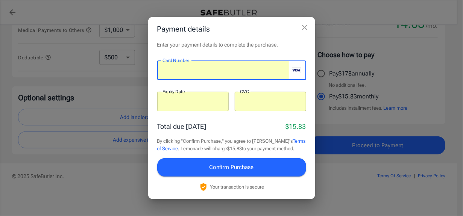 This screenshot has height=216, width=463. Describe the element at coordinates (296, 70) in the screenshot. I see `svg: visa` at that location.